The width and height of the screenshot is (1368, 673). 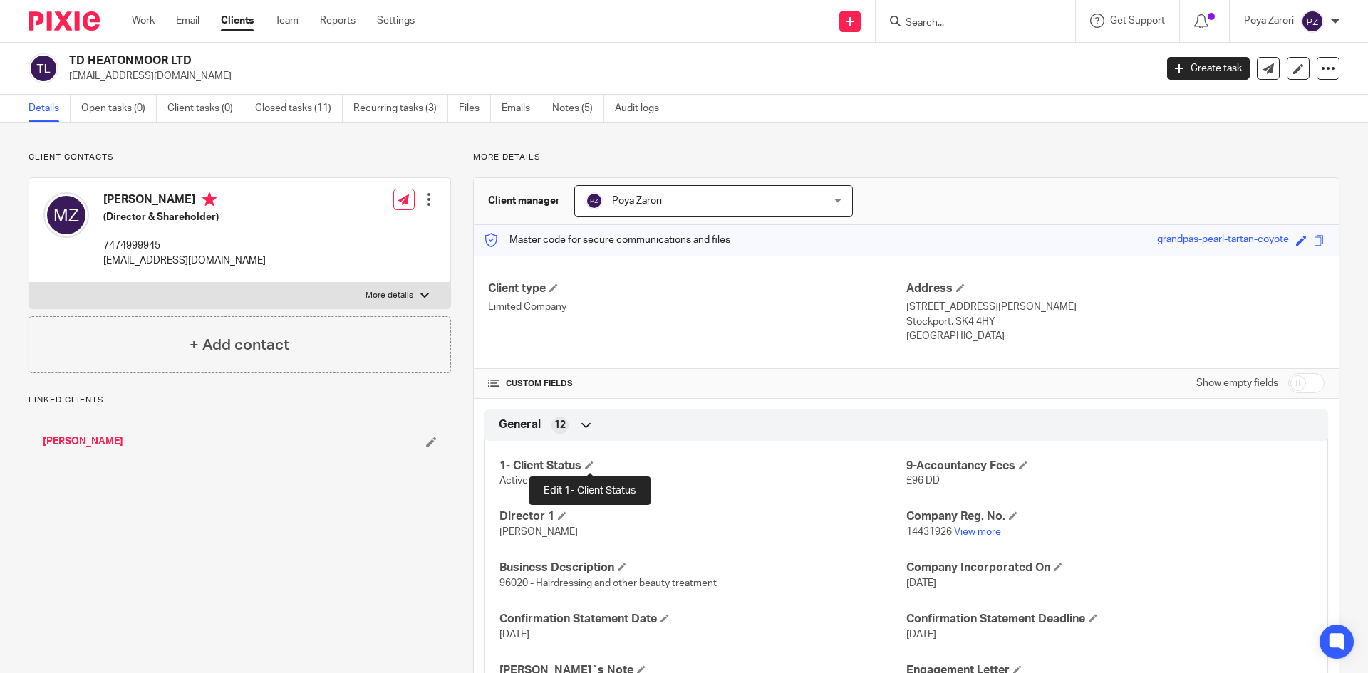 I want to click on h4: + Add contact, so click(x=239, y=345).